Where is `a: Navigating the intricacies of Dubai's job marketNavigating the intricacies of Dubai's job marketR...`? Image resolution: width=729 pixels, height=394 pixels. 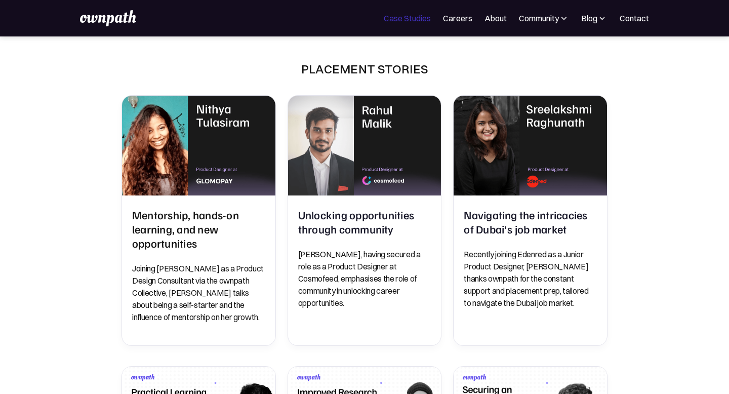 a: Navigating the intricacies of Dubai's job marketNavigating the intricacies of Dubai's job marketR... is located at coordinates (530, 220).